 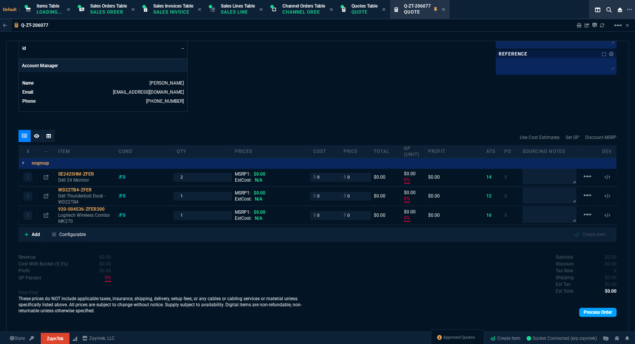 I want to click on span: Name, so click(x=28, y=83).